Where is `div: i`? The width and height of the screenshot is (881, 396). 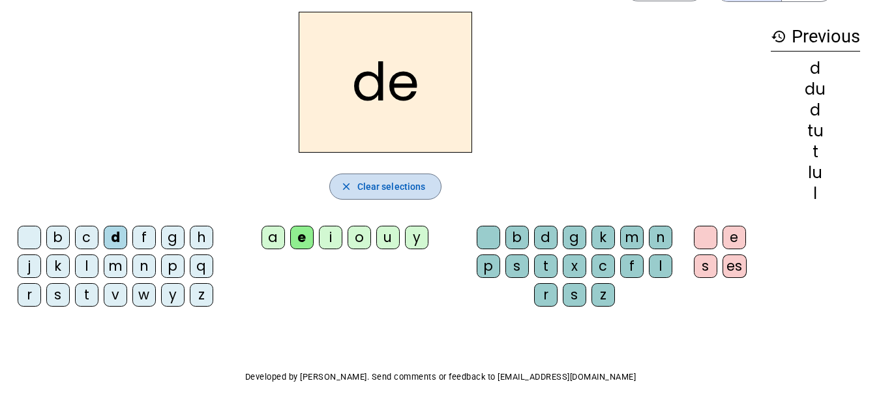 div: i is located at coordinates (331, 237).